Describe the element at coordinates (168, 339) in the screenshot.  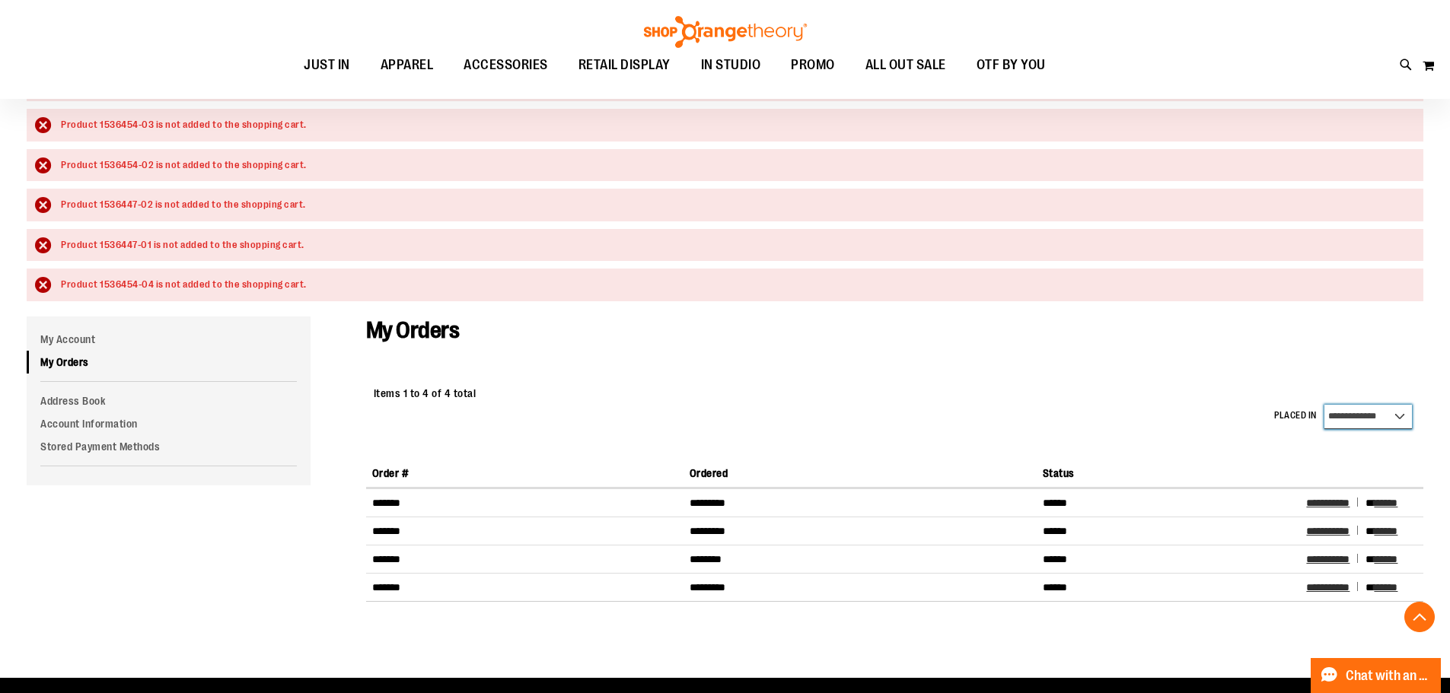
I see `a: My Account` at that location.